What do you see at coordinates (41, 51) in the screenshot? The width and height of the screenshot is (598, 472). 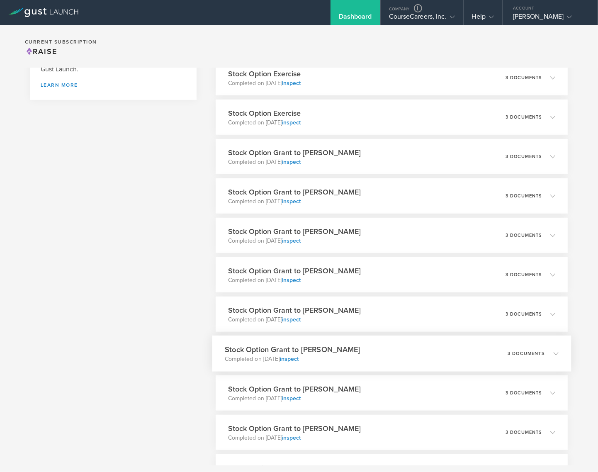 I see `span: Raise` at bounding box center [41, 51].